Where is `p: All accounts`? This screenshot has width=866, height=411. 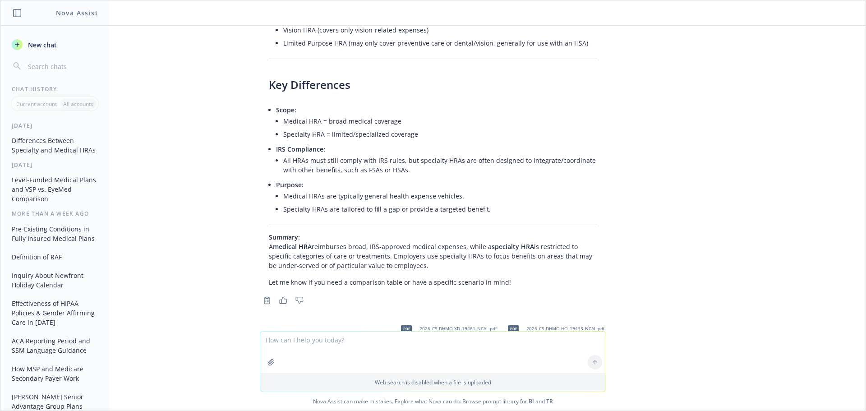
p: All accounts is located at coordinates (78, 104).